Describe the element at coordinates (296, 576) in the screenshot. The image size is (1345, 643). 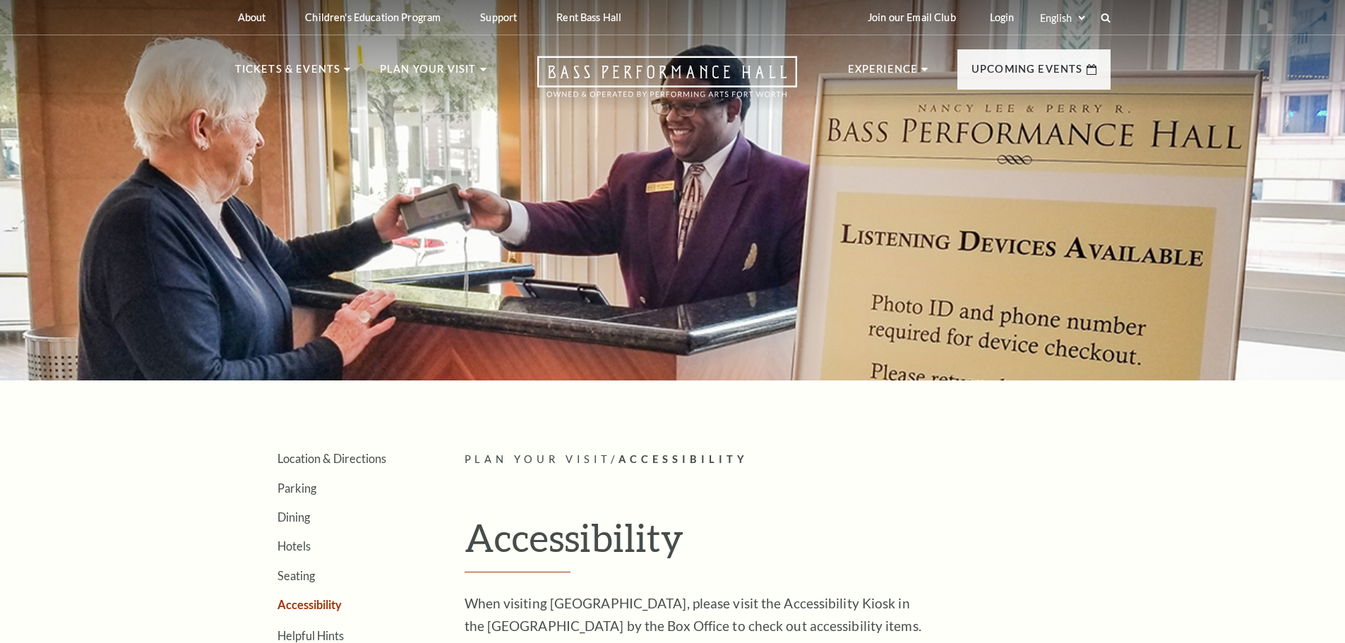
I see `a: Seating` at that location.